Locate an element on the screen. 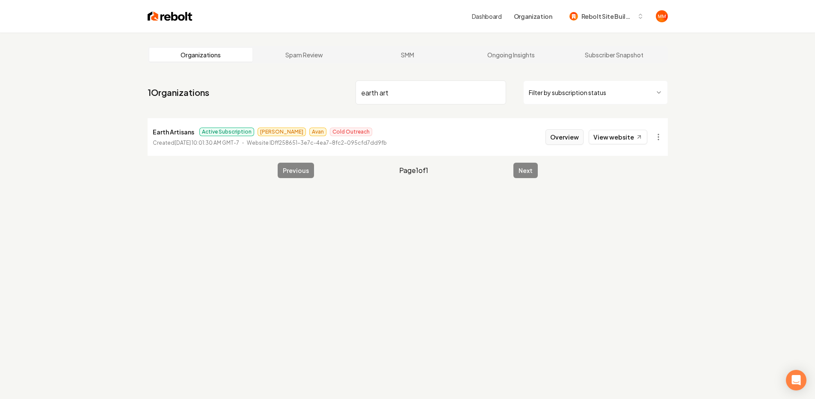 The width and height of the screenshot is (815, 399). span: Rebolt Site Builder is located at coordinates (607, 16).